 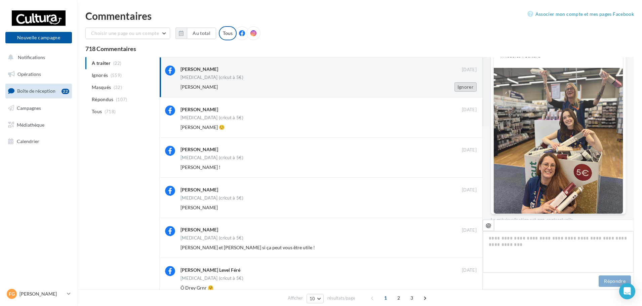 What do you see at coordinates (615, 281) in the screenshot?
I see `button: Répondre` at bounding box center [615, 281].